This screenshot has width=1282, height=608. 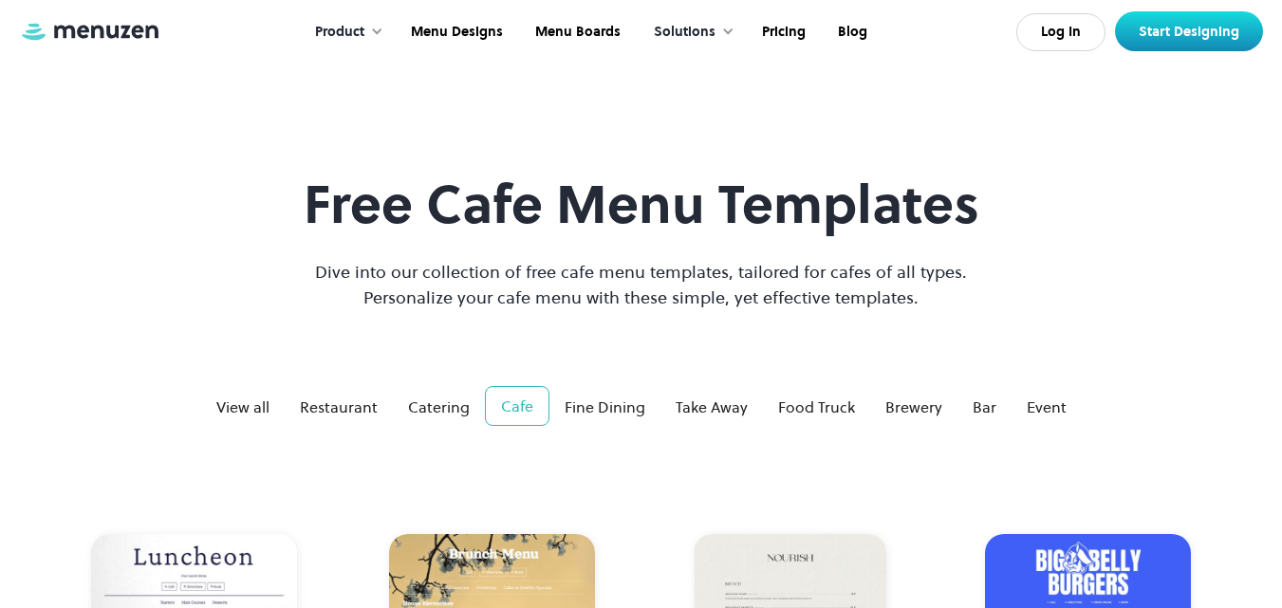 What do you see at coordinates (782, 32) in the screenshot?
I see `a: Pricing` at bounding box center [782, 32].